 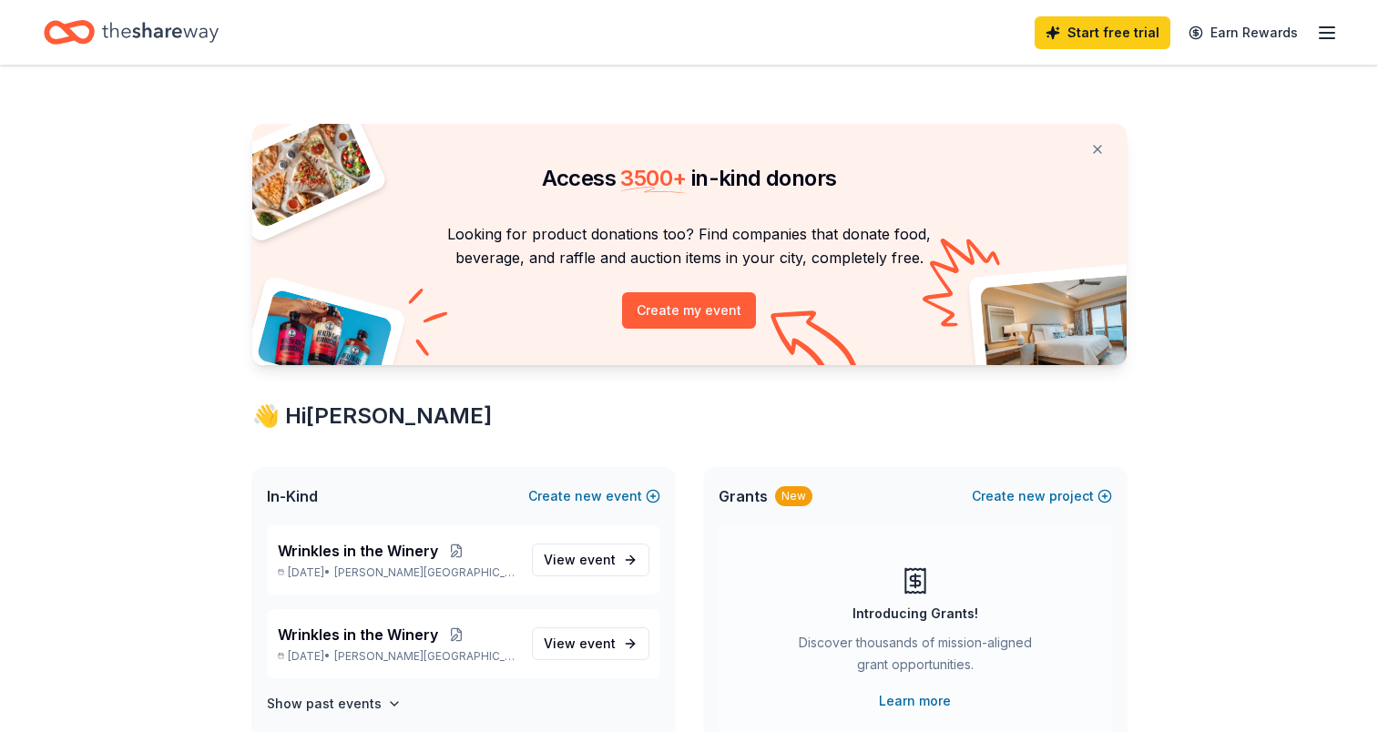 I want to click on a: Start free trial, so click(x=1102, y=33).